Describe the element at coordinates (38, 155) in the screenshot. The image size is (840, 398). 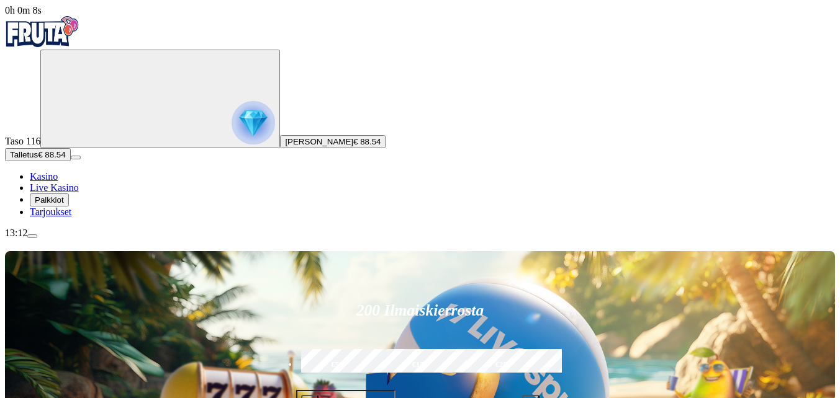
I see `button: Talletusplus icon€ 88.54` at that location.